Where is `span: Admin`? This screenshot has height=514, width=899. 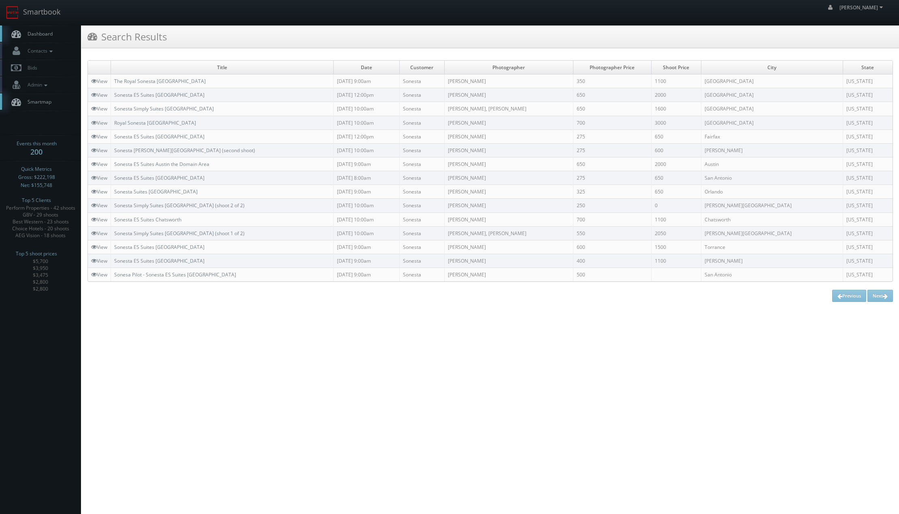 span: Admin is located at coordinates (36, 85).